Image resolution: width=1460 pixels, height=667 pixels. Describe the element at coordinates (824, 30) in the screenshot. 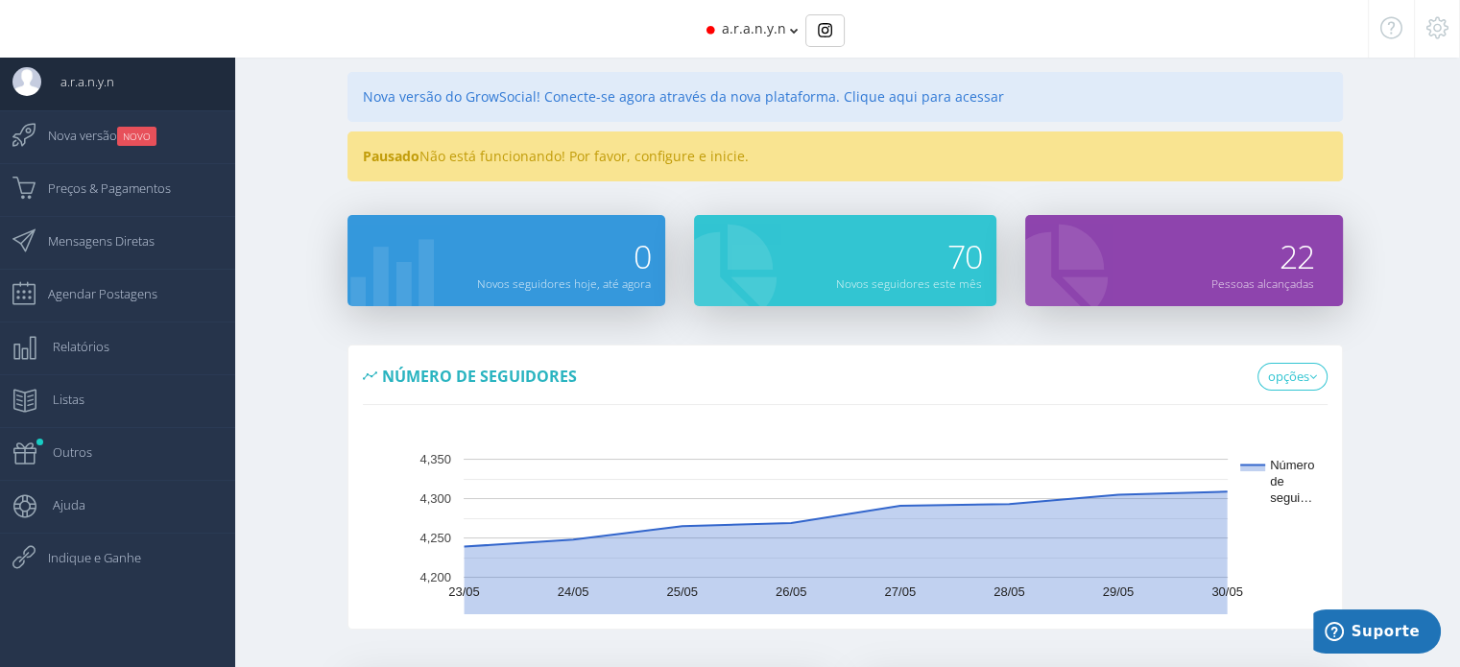

I see `img: Instagram_simple_icon.svg` at that location.